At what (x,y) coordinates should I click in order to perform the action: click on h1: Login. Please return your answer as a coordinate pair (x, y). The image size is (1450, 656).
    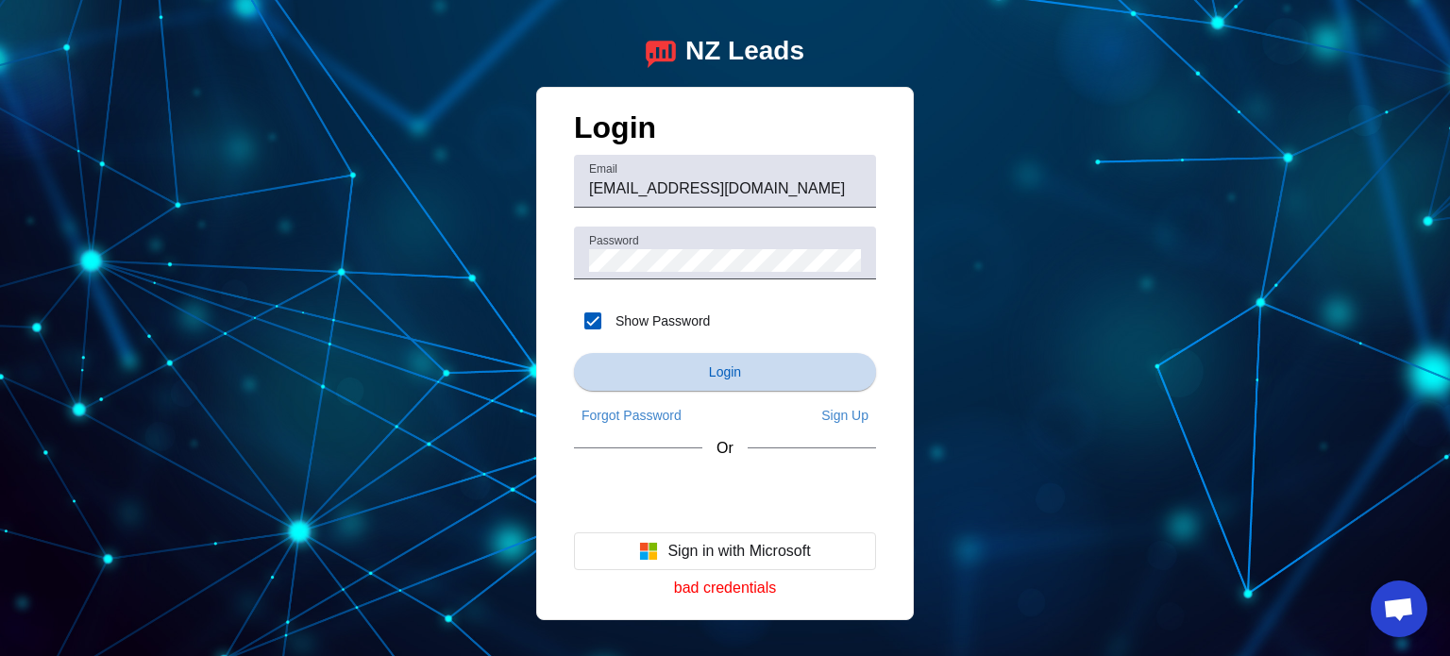
    Looking at the image, I should click on (725, 132).